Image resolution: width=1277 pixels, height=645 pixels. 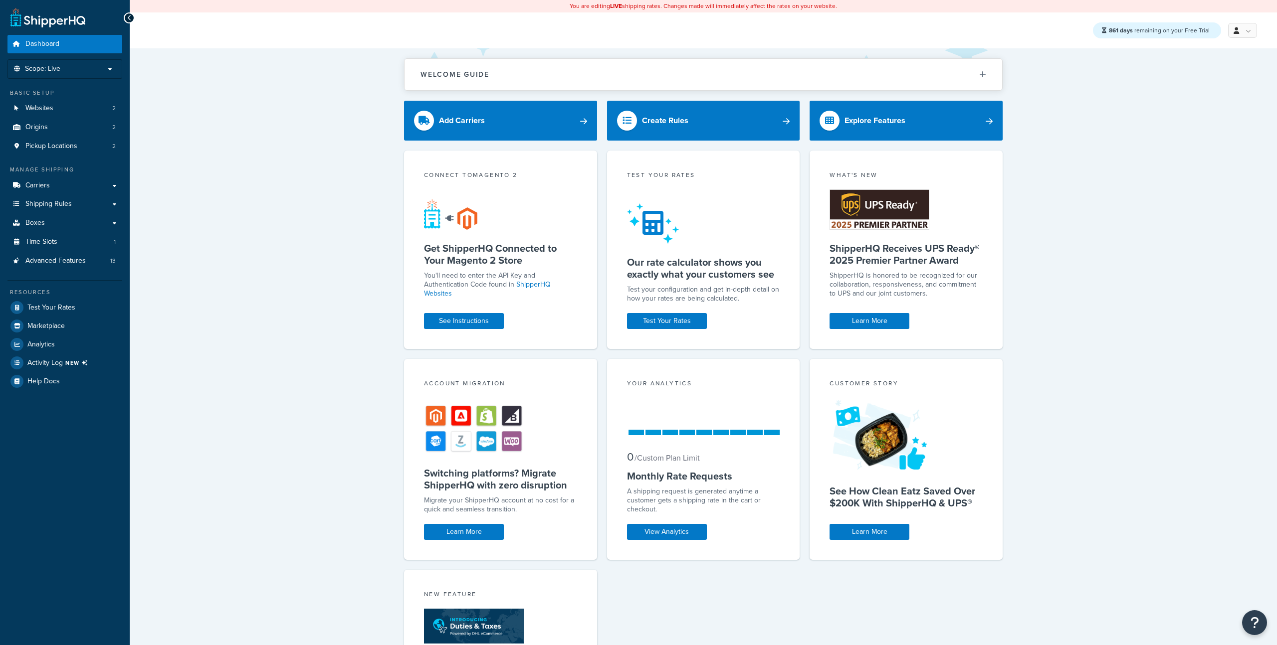 I want to click on li: Help Docs, so click(x=65, y=382).